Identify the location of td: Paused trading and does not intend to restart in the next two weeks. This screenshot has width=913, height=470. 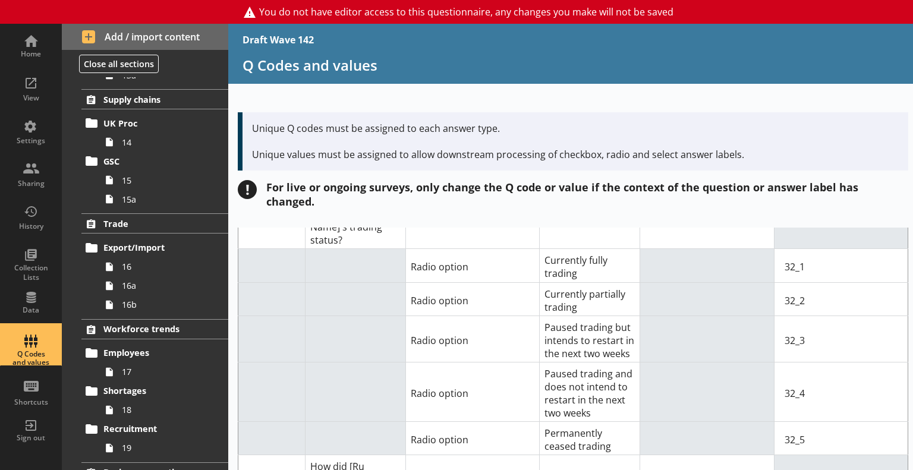
(590, 392).